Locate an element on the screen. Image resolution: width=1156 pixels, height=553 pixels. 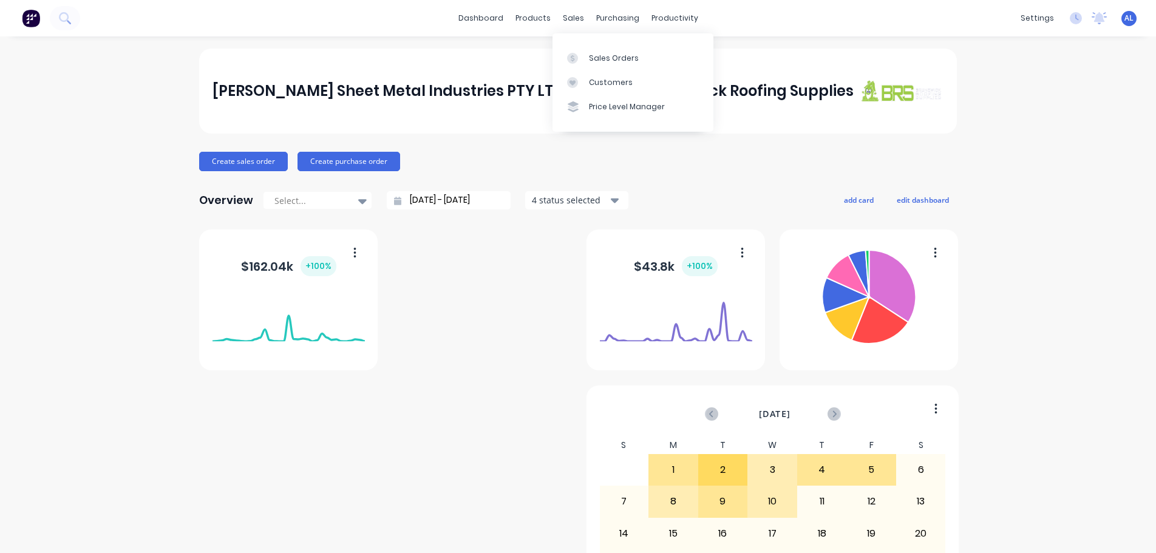
a: dashboard is located at coordinates (481, 18).